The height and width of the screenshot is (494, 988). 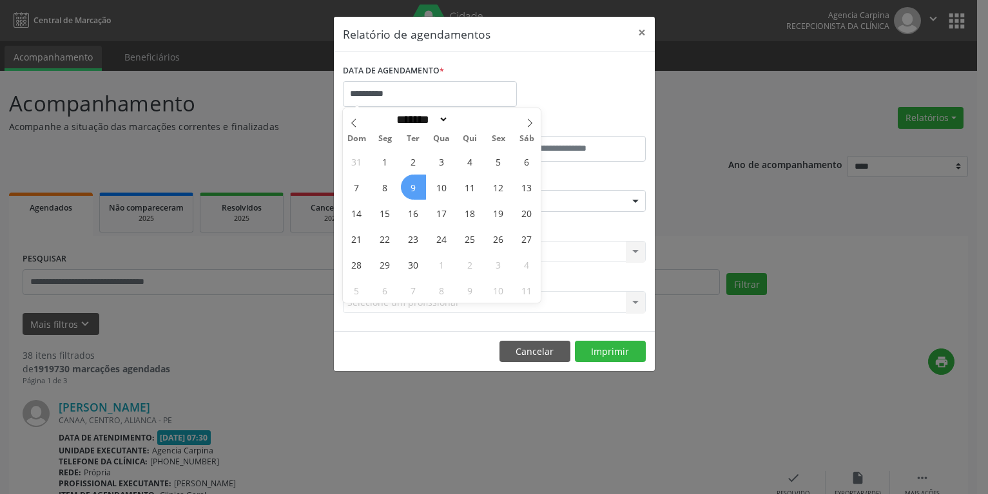 I want to click on span: Dom, so click(x=357, y=139).